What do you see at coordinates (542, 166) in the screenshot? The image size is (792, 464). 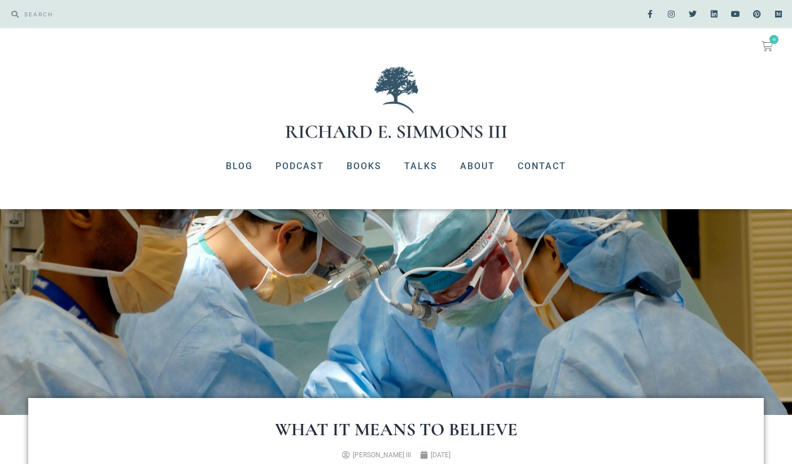 I see `a: Contact` at bounding box center [542, 166].